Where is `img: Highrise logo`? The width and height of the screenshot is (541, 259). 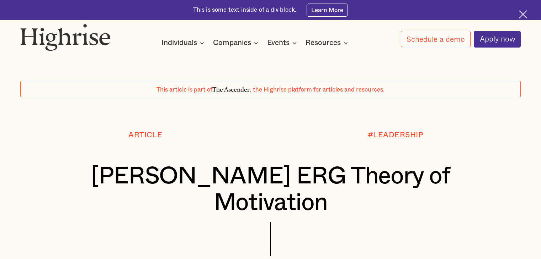
img: Highrise logo is located at coordinates (65, 37).